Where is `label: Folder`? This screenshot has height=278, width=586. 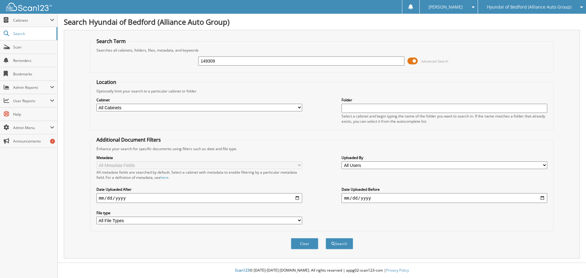
label: Folder is located at coordinates (445, 100).